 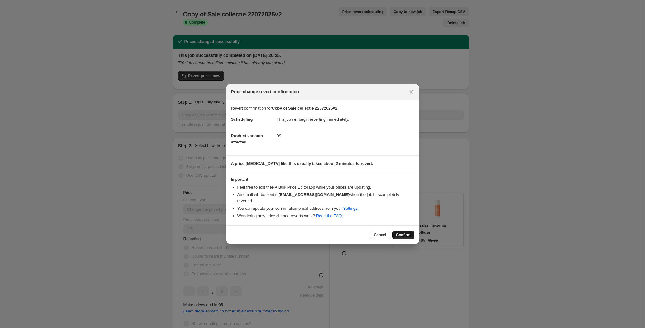 What do you see at coordinates (265, 92) in the screenshot?
I see `span: Price change revert confirmation` at bounding box center [265, 92].